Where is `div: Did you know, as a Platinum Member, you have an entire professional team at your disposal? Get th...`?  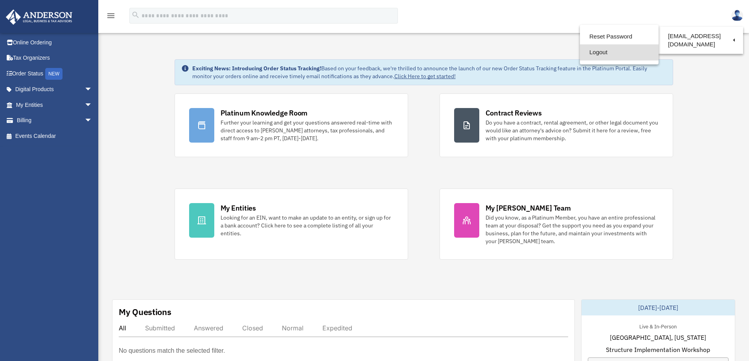
div: Did you know, as a Platinum Member, you have an entire professional team at your disposal? Get th... is located at coordinates (572, 230).